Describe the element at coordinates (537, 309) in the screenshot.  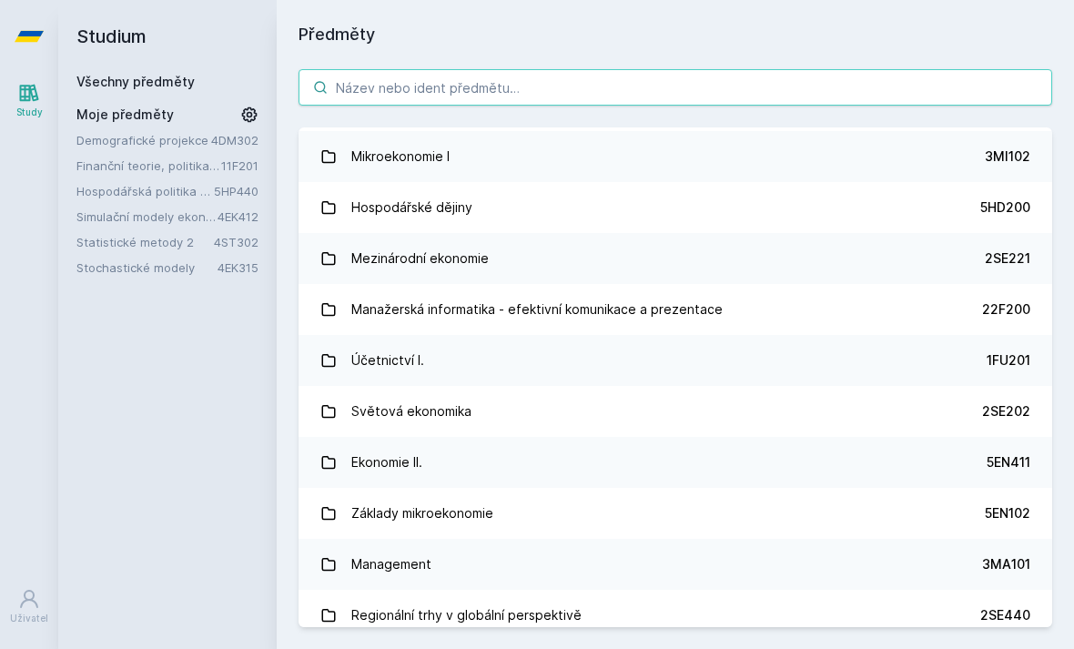
I see `div: Manažerská informatika - efektivní komunikace a prezentace` at that location.